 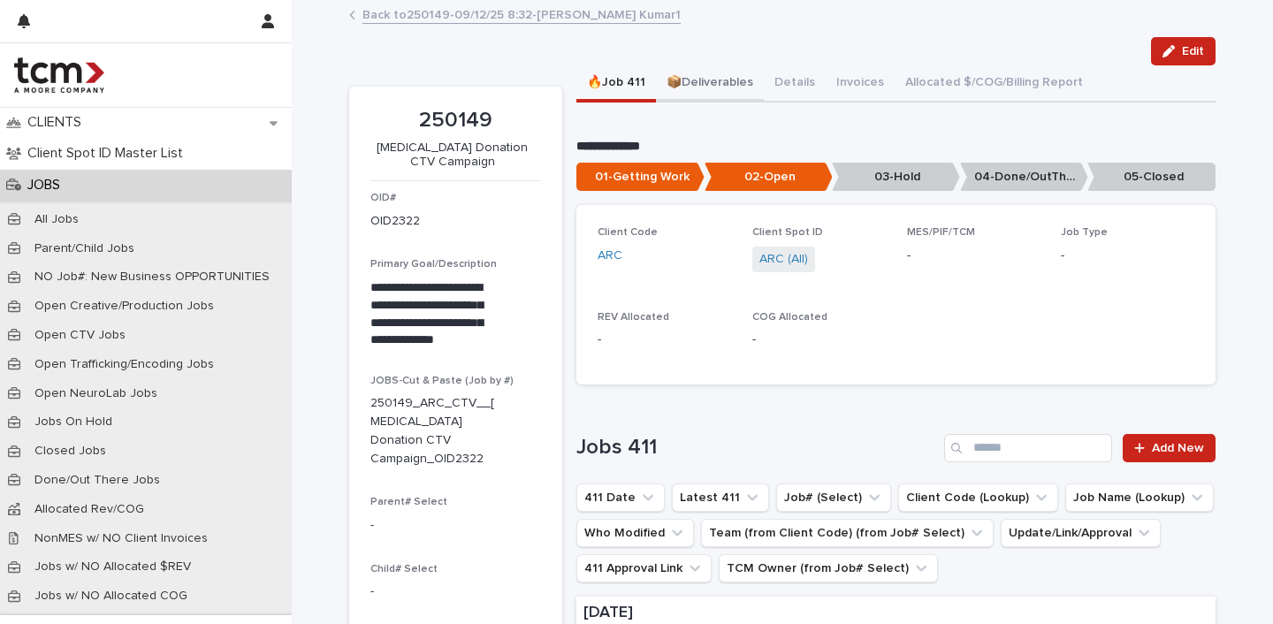 What do you see at coordinates (97, 480) in the screenshot?
I see `p: Done/Out There Jobs` at bounding box center [97, 480].